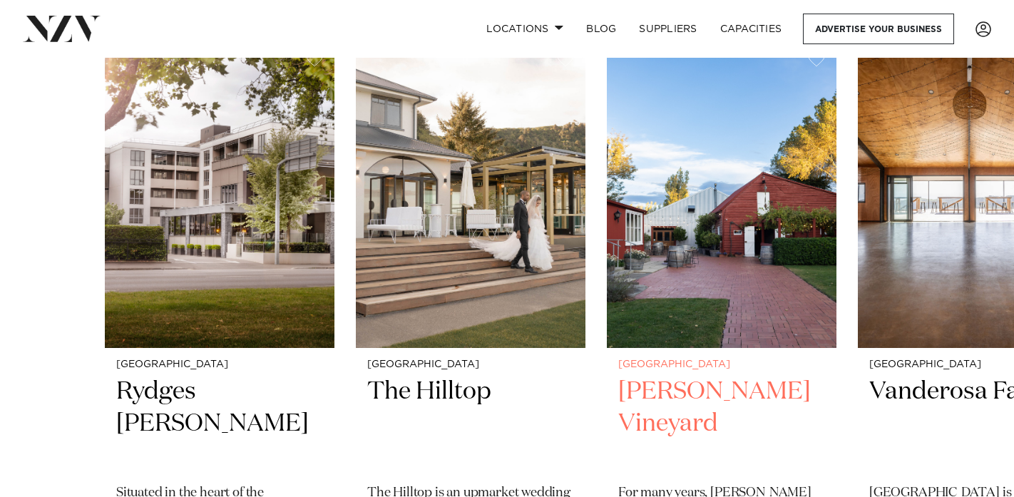 This screenshot has width=1014, height=497. I want to click on img: nzv-logo.png, so click(61, 29).